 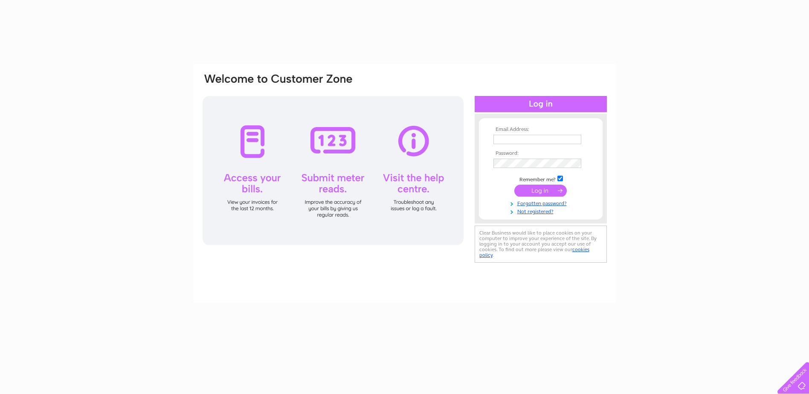 I want to click on a: Not registered?, so click(x=542, y=211).